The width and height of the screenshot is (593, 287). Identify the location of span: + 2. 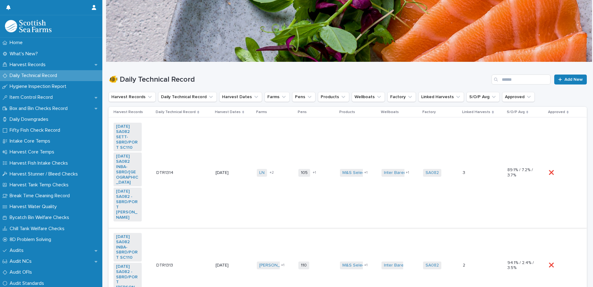
(272, 172).